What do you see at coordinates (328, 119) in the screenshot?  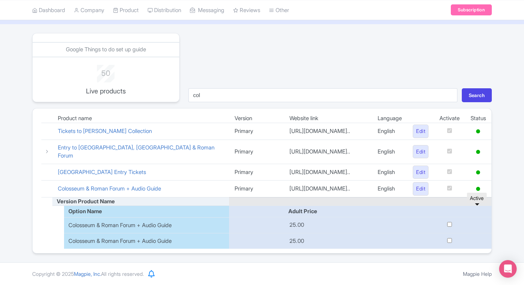 I see `td: Website link` at bounding box center [328, 119].